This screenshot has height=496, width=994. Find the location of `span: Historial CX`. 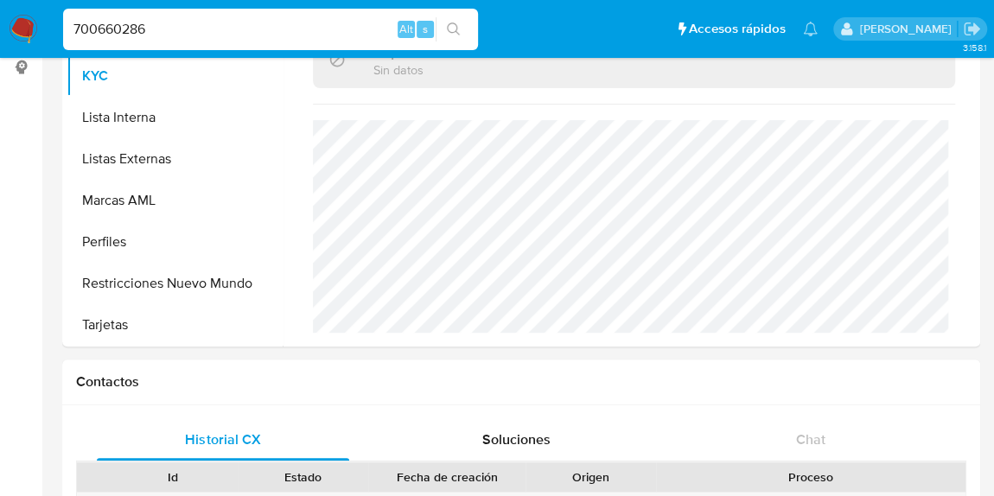

span: Historial CX is located at coordinates (222, 439).